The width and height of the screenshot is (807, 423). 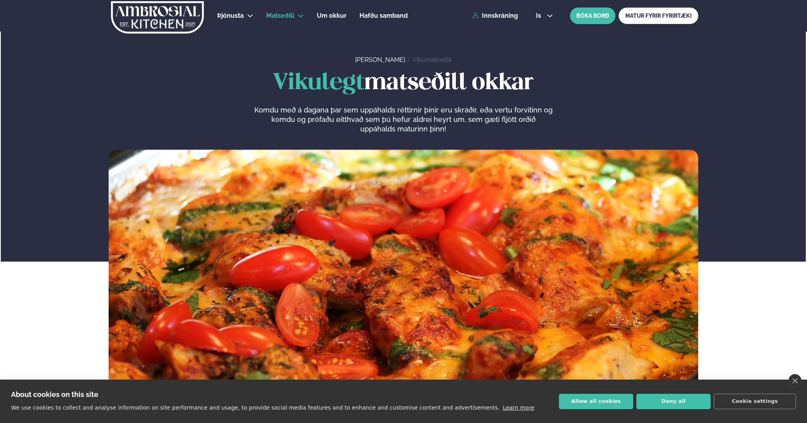 What do you see at coordinates (230, 16) in the screenshot?
I see `a: Þjónusta` at bounding box center [230, 16].